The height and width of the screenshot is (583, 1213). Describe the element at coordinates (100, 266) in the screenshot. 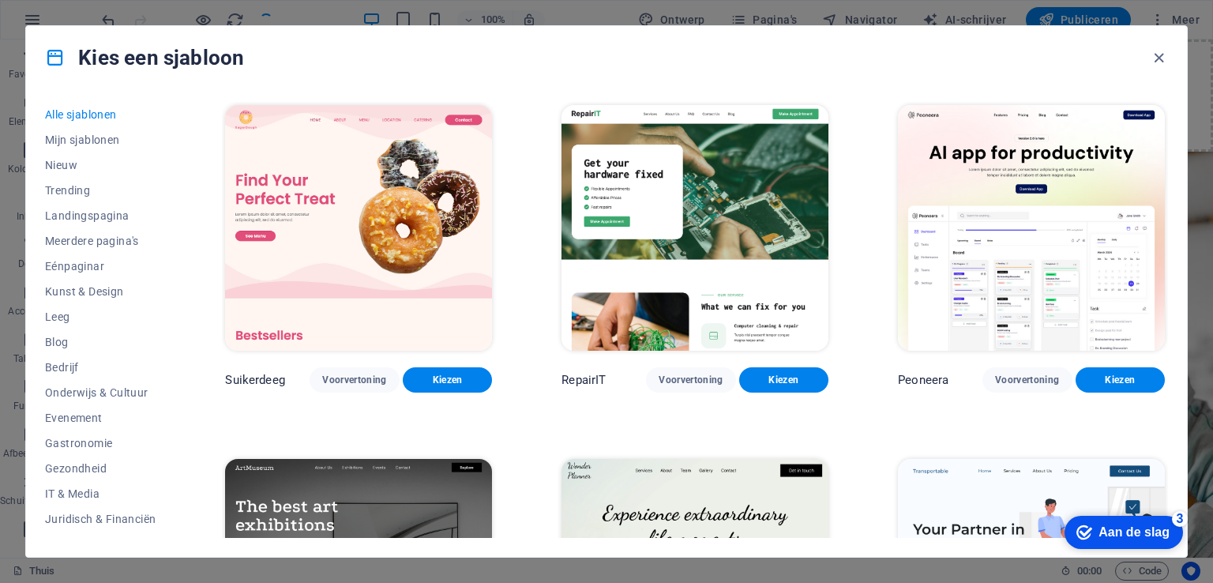

I see `button: Eénpaginar` at that location.